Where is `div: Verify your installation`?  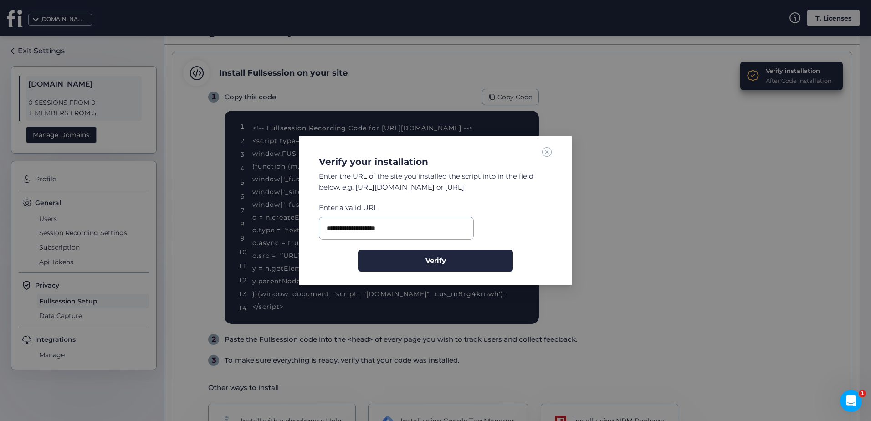 div: Verify your installation is located at coordinates (435, 162).